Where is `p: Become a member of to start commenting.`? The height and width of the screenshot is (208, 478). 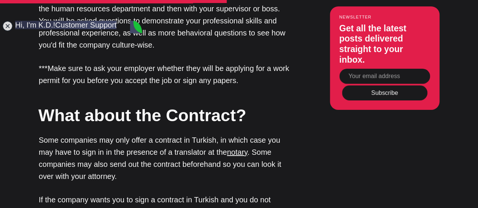 p: Become a member of to start commenting. is located at coordinates (140, 36).